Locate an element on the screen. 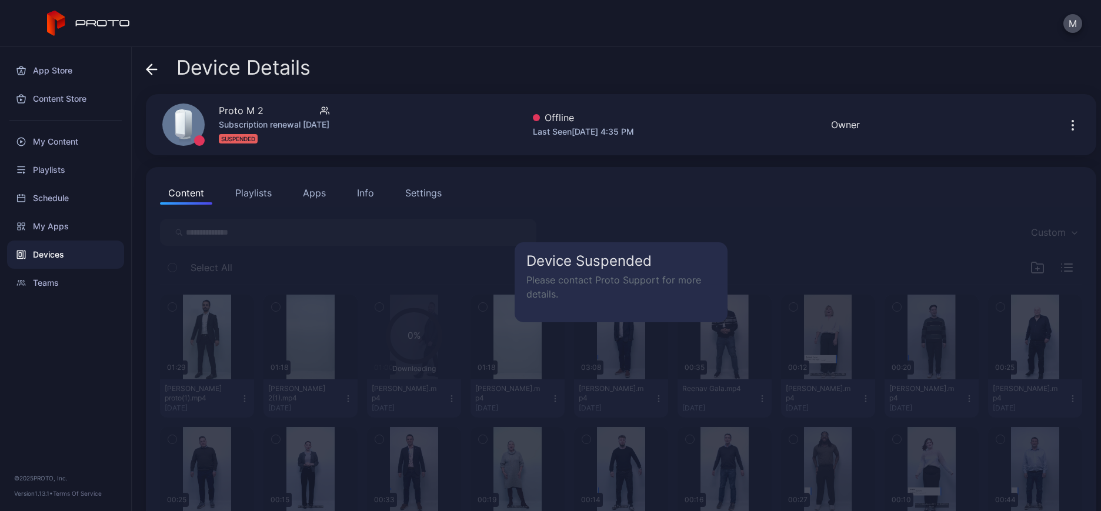 This screenshot has height=511, width=1101. div: Info is located at coordinates (365, 193).